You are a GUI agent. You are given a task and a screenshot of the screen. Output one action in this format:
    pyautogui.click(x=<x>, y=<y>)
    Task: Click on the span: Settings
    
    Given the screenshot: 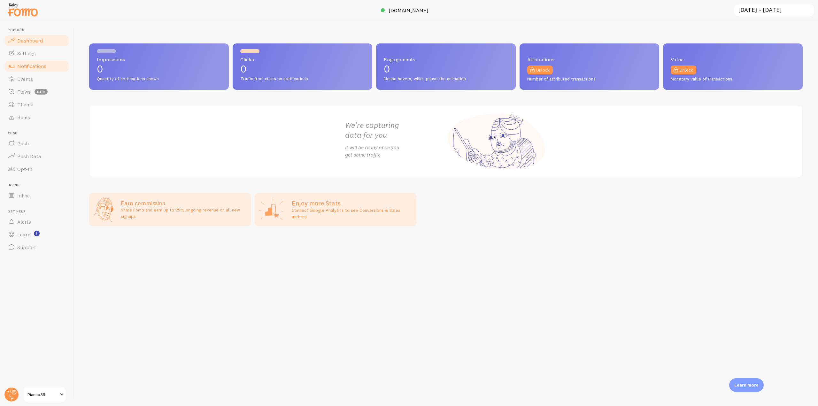 What is the action you would take?
    pyautogui.click(x=27, y=53)
    